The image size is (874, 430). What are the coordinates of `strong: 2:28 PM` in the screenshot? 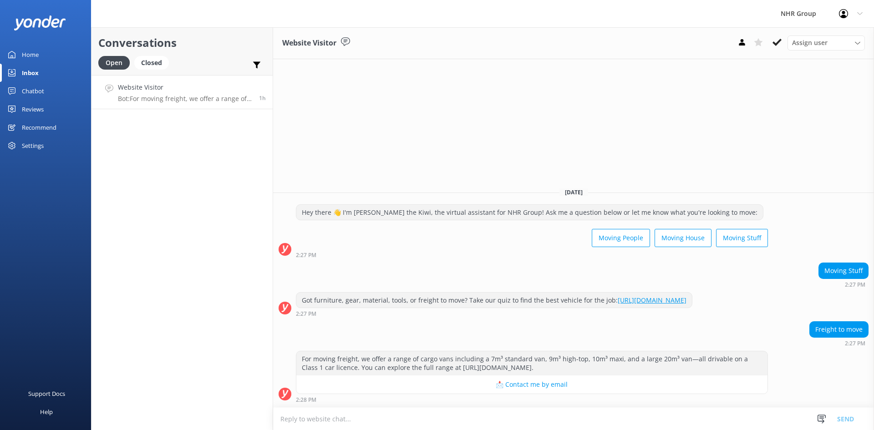 It's located at (306, 400).